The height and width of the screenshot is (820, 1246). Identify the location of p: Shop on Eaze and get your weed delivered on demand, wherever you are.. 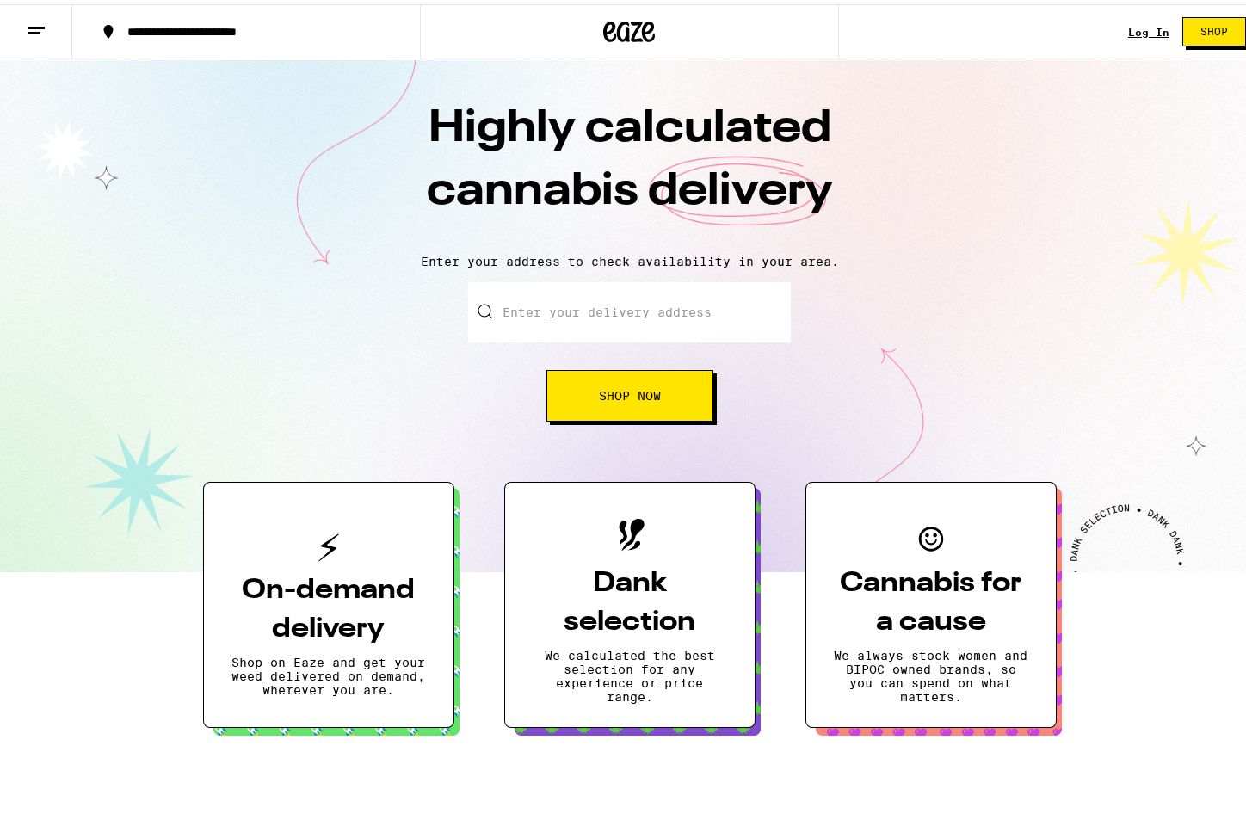
(329, 672).